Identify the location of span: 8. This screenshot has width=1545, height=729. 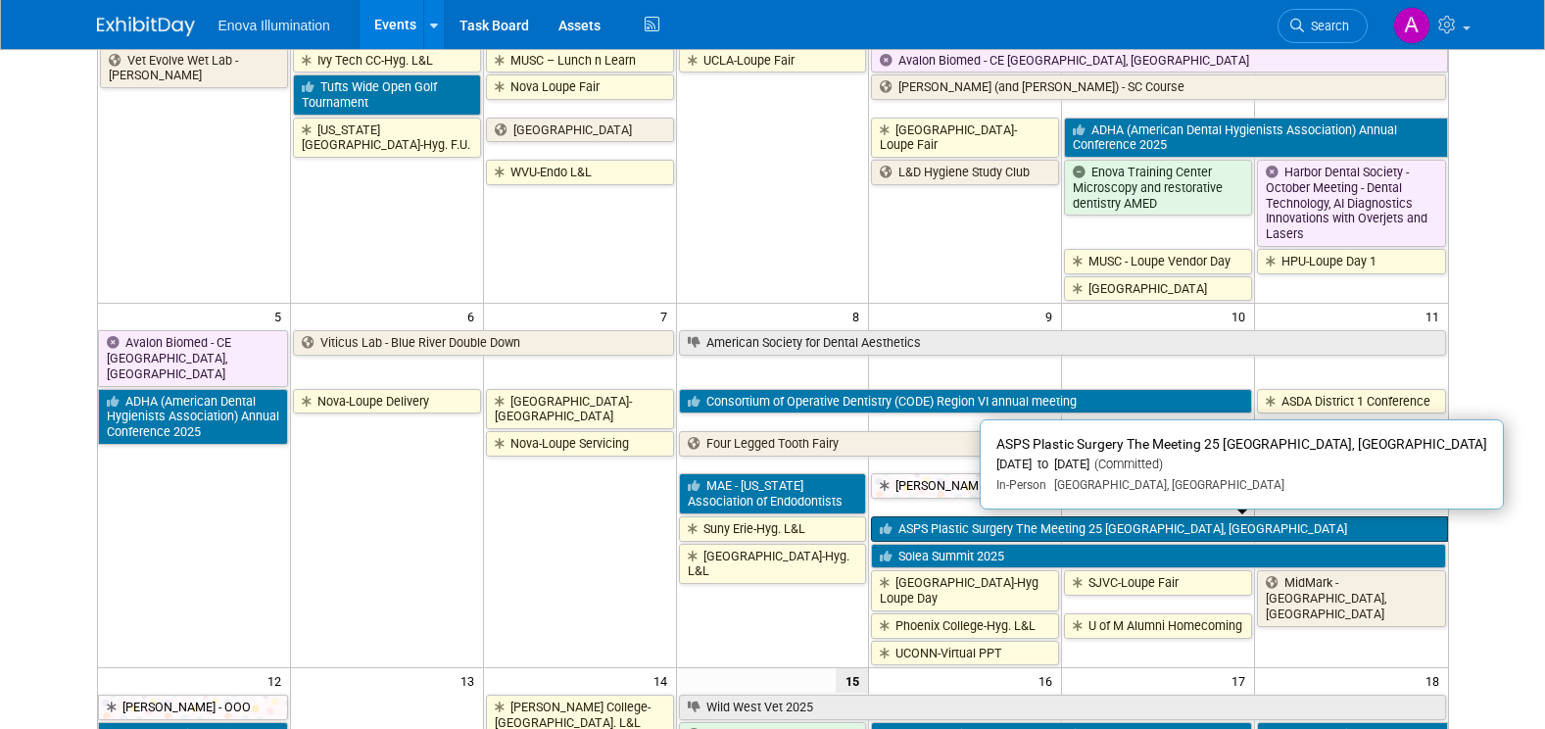
(859, 315).